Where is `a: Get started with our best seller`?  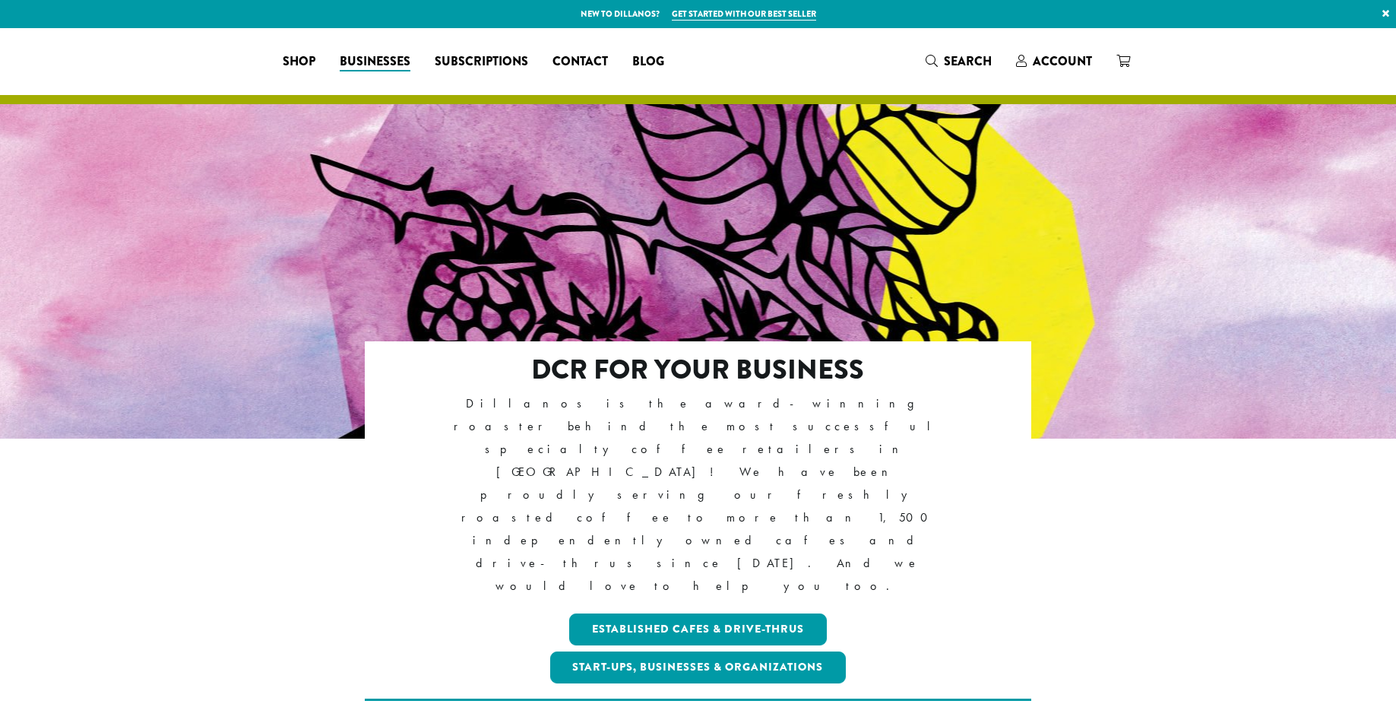
a: Get started with our best seller is located at coordinates (744, 14).